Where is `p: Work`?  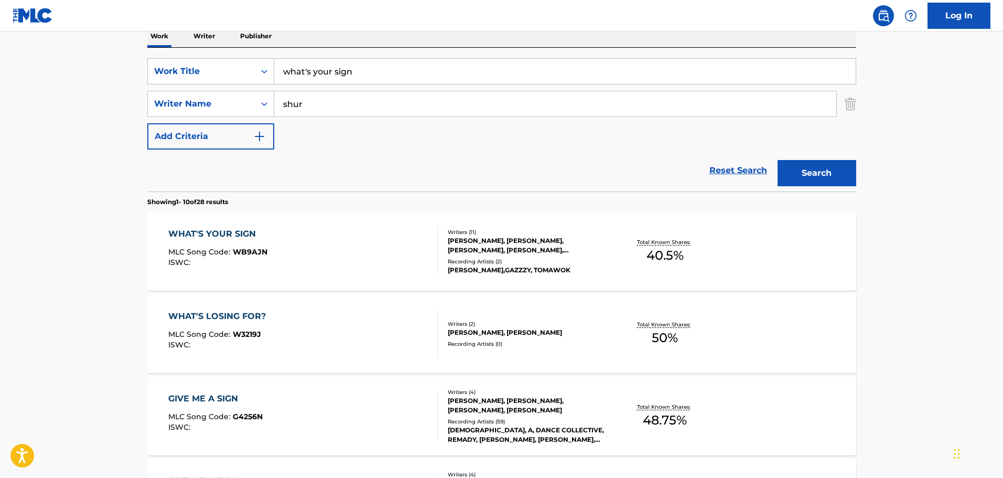 p: Work is located at coordinates (159, 36).